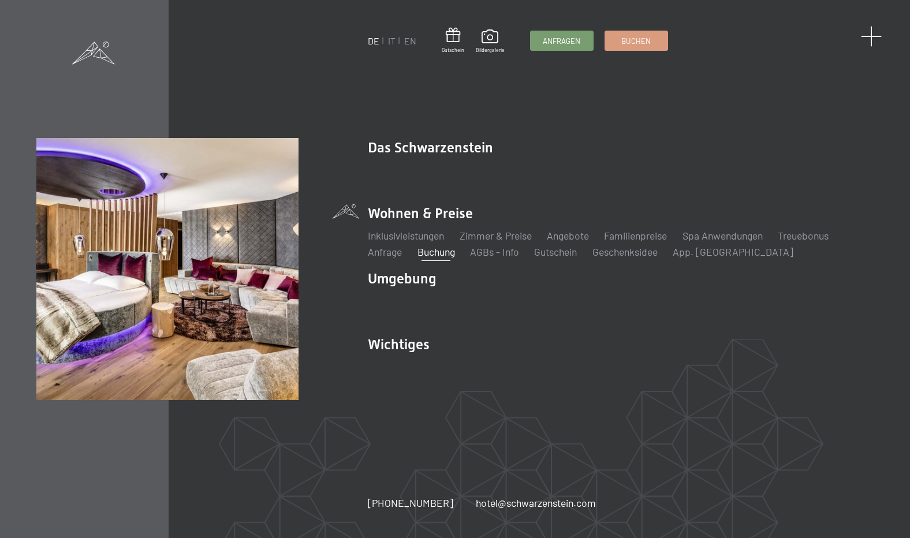 The width and height of the screenshot is (910, 538). I want to click on a: Treuebonus, so click(803, 236).